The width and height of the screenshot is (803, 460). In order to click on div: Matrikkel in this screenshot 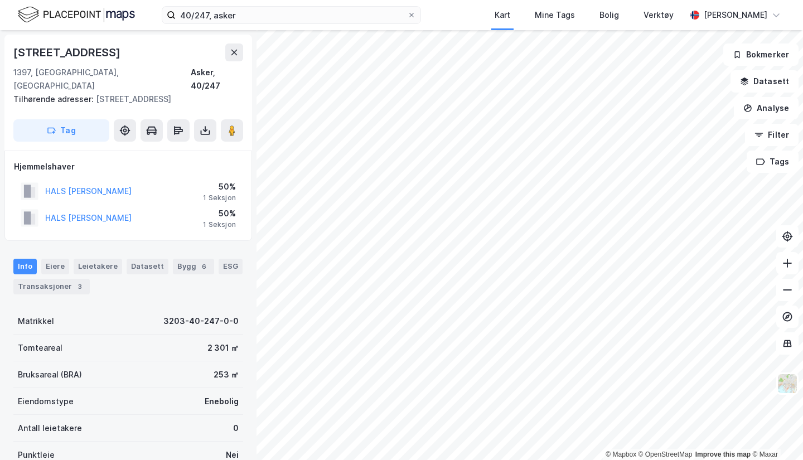, I will do `click(36, 321)`.